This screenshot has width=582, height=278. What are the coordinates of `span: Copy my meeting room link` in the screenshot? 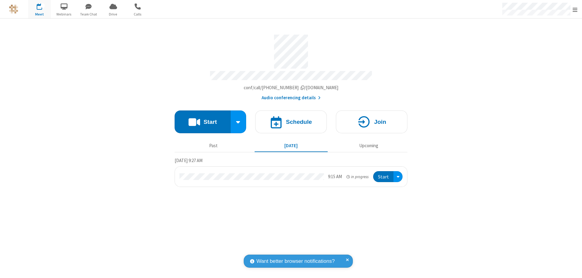 It's located at (291, 87).